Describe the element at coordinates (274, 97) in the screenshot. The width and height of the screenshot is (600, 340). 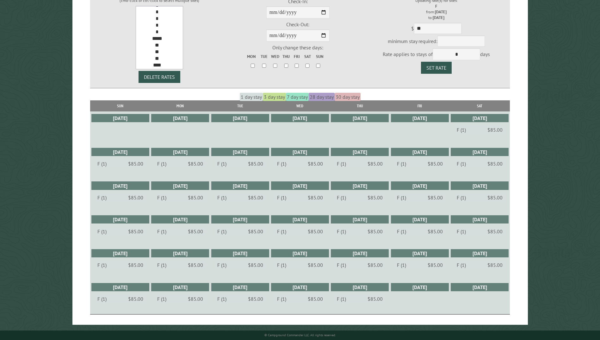
I see `span: 3 day stay` at that location.